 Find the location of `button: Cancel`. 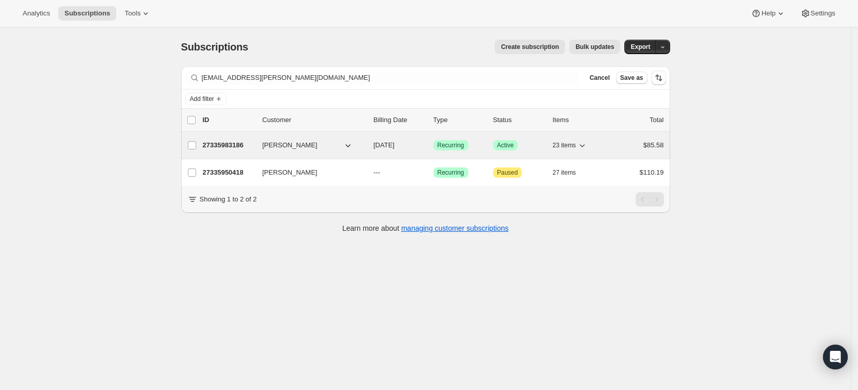

button: Cancel is located at coordinates (599, 78).